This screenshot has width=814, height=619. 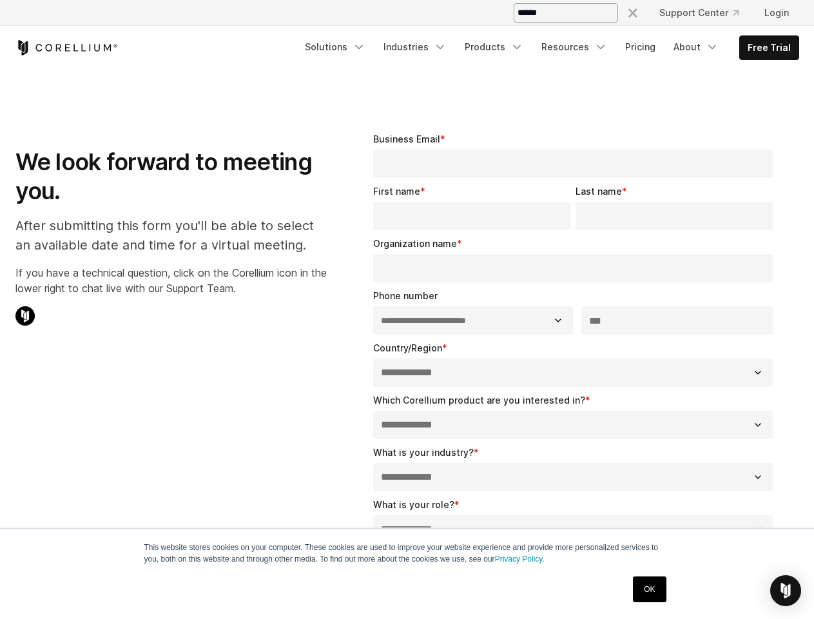 I want to click on span: Which Corellium product are you interested in?, so click(x=479, y=400).